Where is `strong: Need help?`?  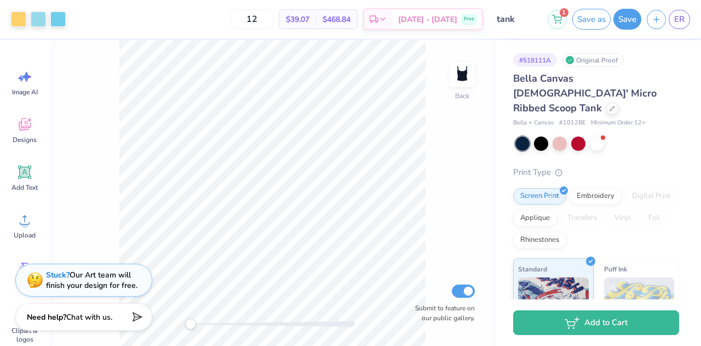 strong: Need help? is located at coordinates (47, 317).